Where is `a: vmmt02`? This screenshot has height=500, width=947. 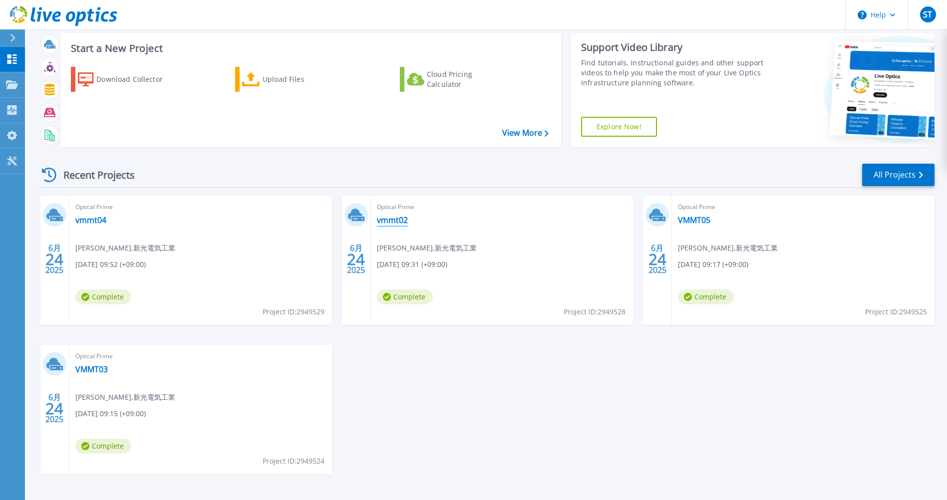
a: vmmt02 is located at coordinates (392, 220).